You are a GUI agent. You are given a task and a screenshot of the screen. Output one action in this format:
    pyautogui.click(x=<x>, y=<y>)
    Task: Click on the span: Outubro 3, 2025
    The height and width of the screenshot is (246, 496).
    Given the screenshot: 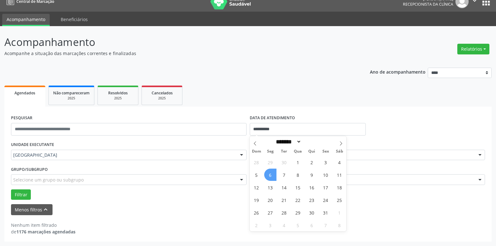 What is the action you would take?
    pyautogui.click(x=325, y=162)
    